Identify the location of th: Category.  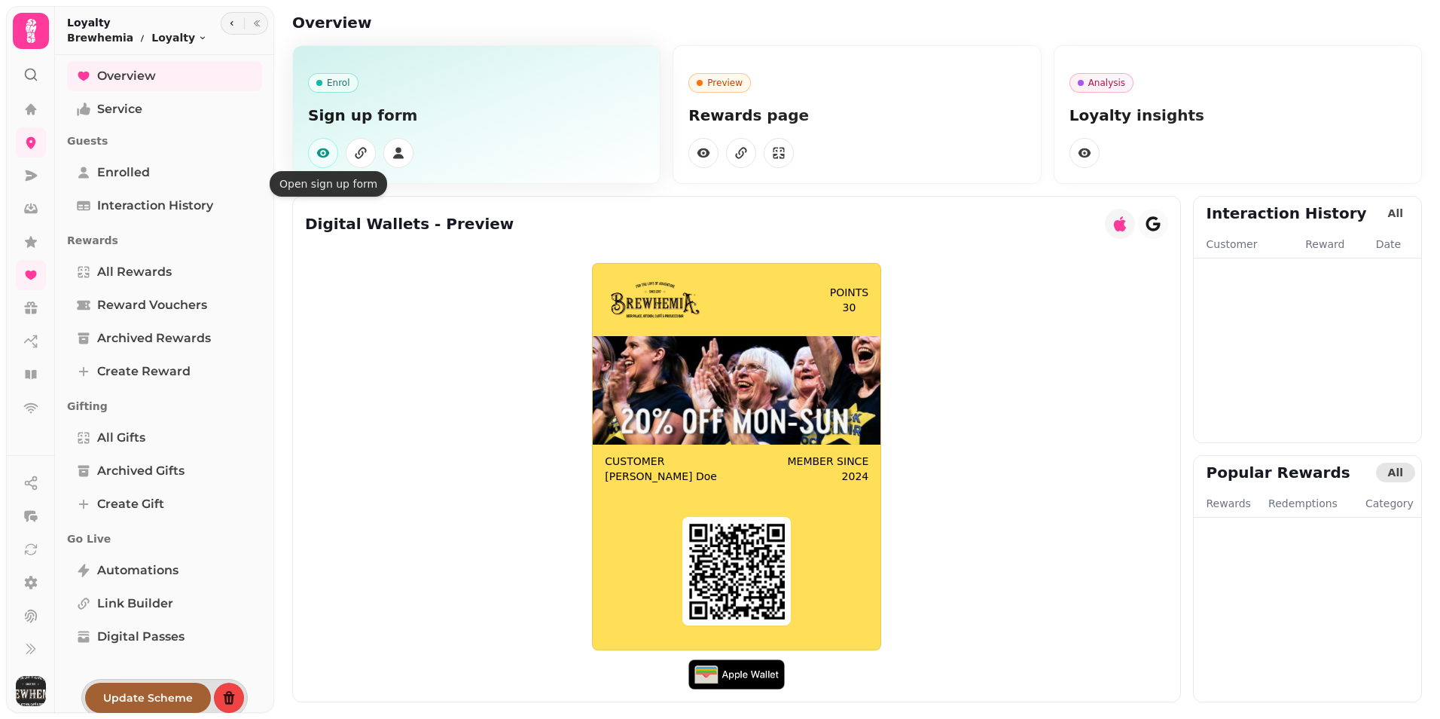
(1390, 506).